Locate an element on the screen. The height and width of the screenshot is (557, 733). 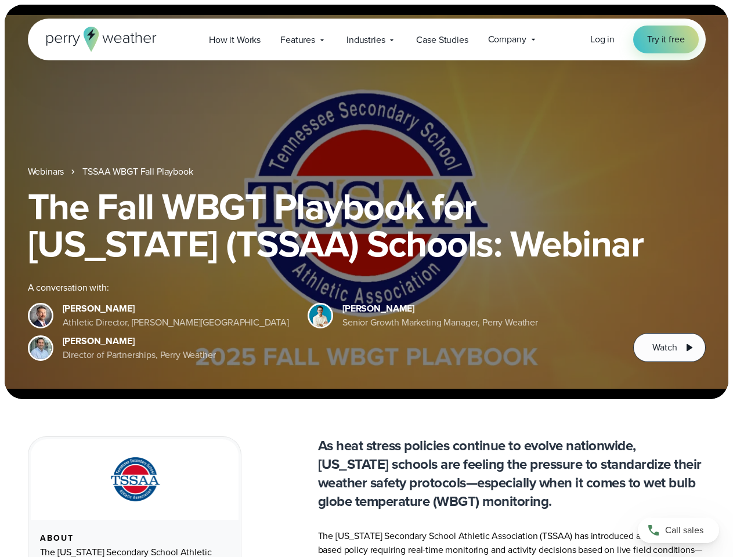
a: How it Works is located at coordinates (234, 39).